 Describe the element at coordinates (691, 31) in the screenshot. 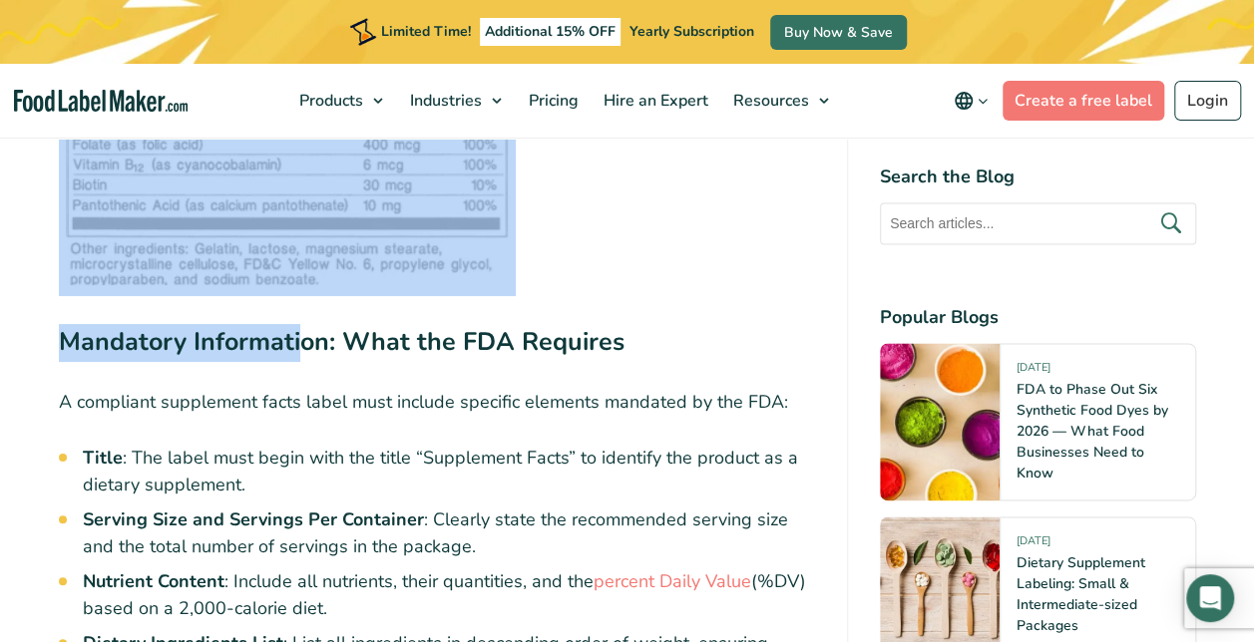

I see `span: Yearly Subscription` at that location.